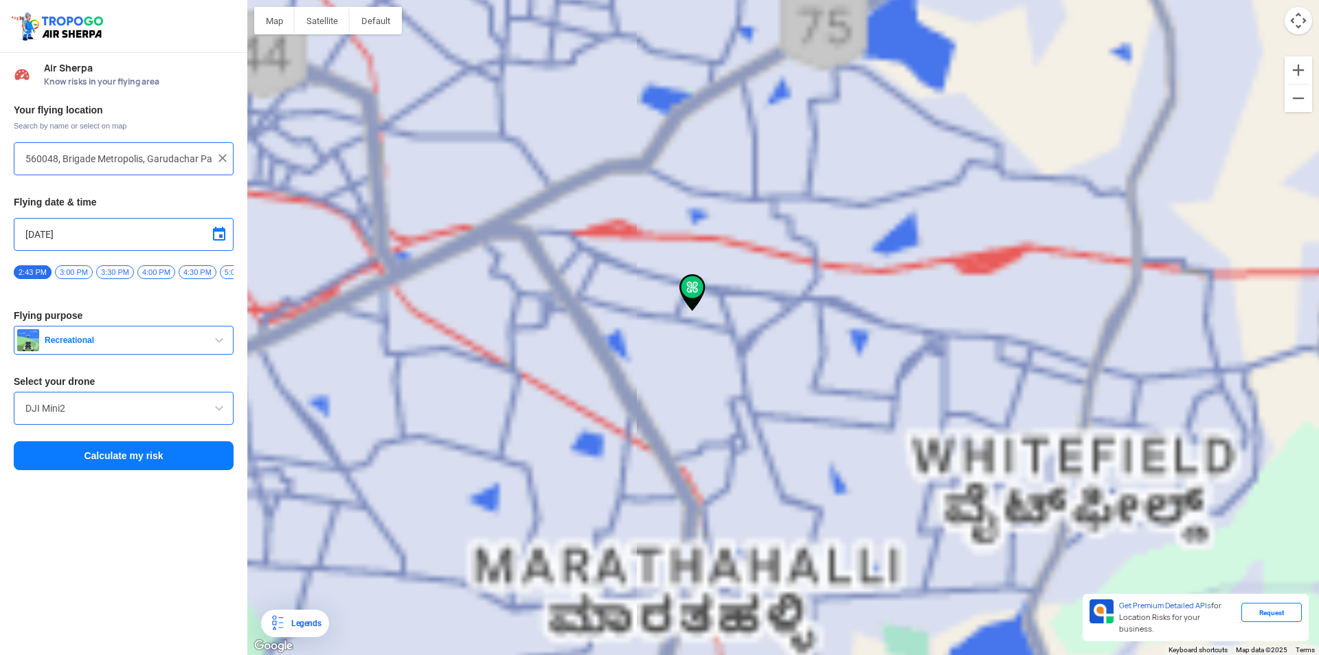  Describe the element at coordinates (124, 315) in the screenshot. I see `h3: Flying purpose` at that location.